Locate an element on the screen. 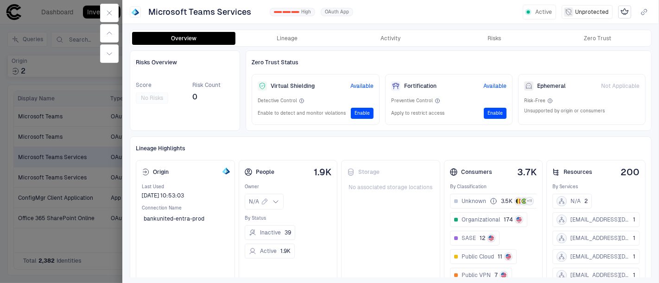 Image resolution: width=659 pixels, height=283 pixels. span: No Risks is located at coordinates (152, 98).